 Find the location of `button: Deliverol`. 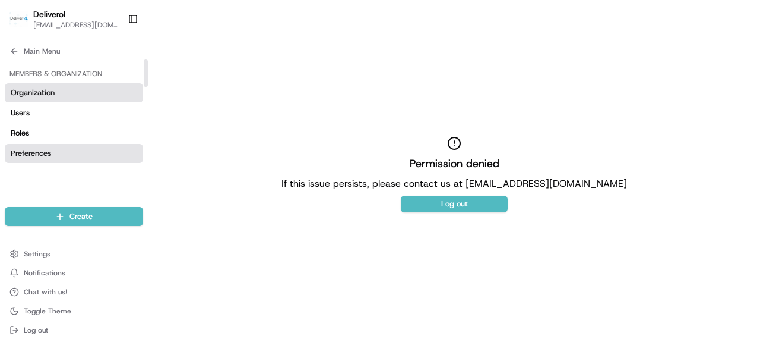

button: Deliverol is located at coordinates (49, 14).